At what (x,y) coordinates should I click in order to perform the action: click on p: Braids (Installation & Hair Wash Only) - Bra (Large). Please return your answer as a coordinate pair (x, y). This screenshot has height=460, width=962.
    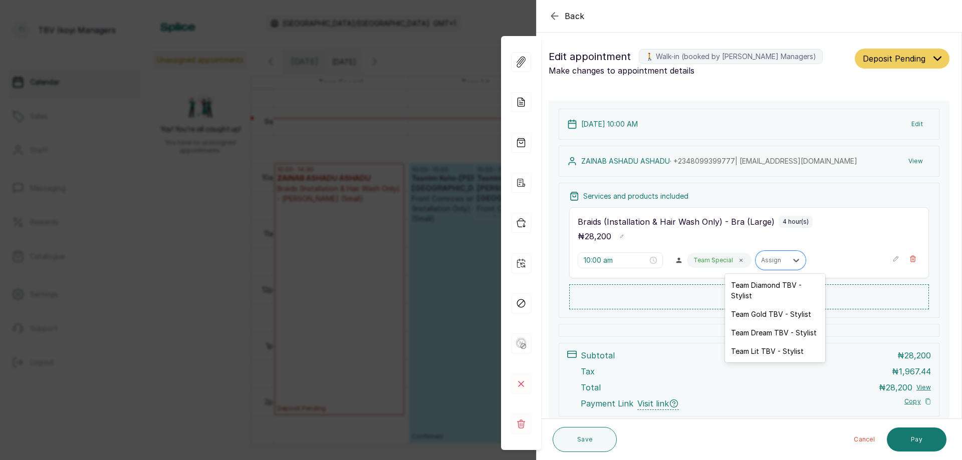
    Looking at the image, I should click on (676, 222).